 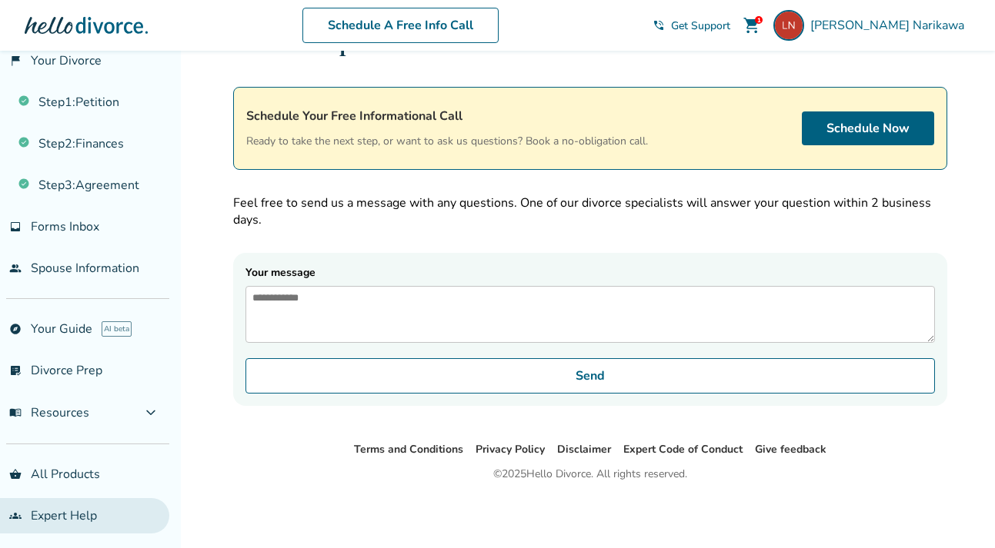 I want to click on label: Your message, so click(x=590, y=304).